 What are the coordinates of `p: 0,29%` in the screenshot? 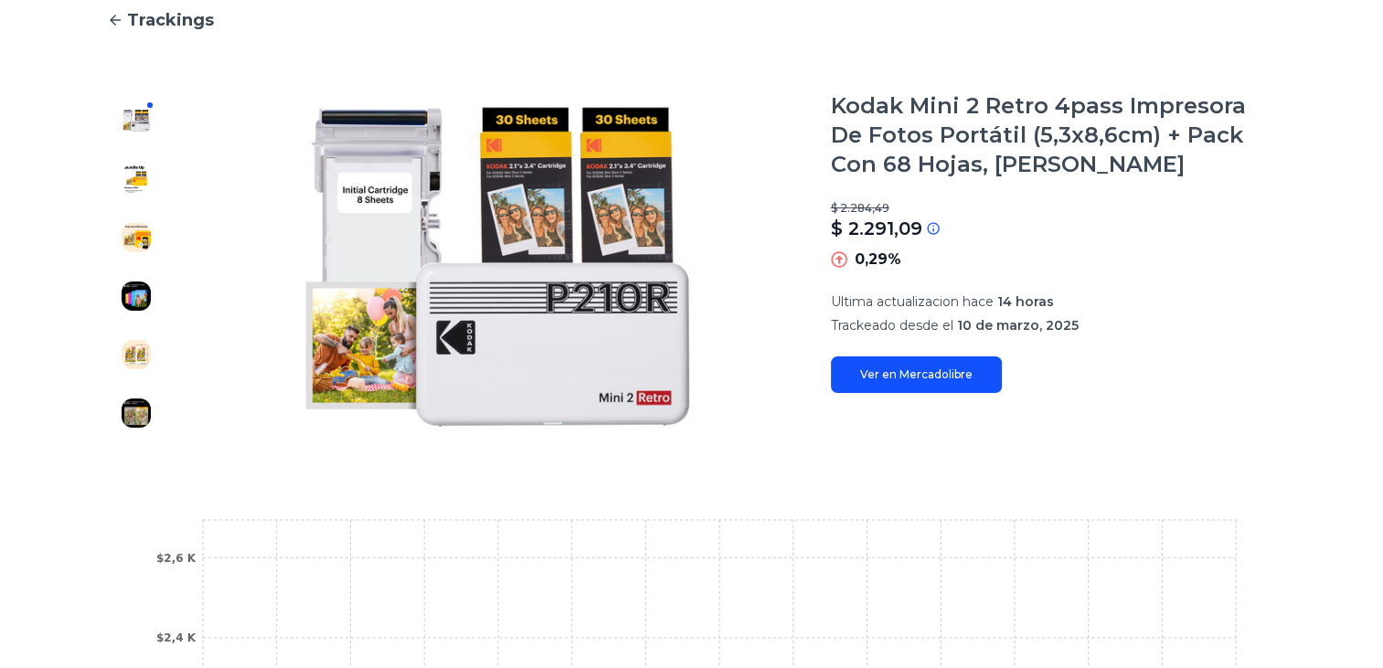 It's located at (878, 260).